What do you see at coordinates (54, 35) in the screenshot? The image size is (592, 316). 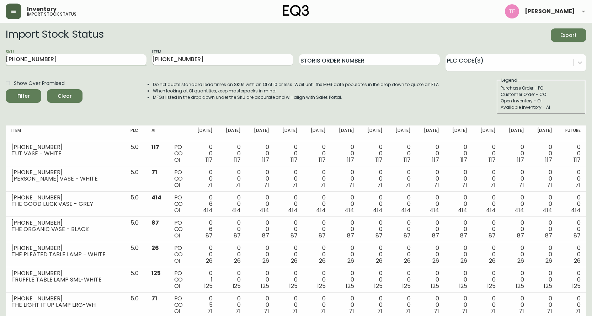 I see `h2: Import Stock Status` at bounding box center [54, 35].